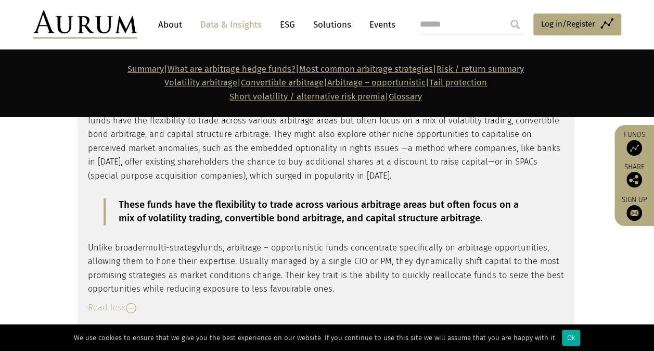  I want to click on a: Events, so click(380, 24).